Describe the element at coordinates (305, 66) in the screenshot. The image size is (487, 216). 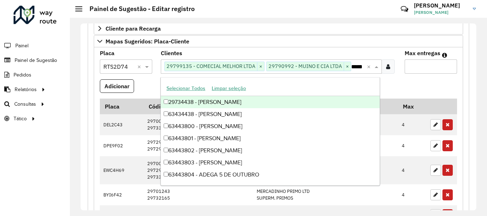
I see `span: 29790992 - MUINO E CIA LTDA` at that location.